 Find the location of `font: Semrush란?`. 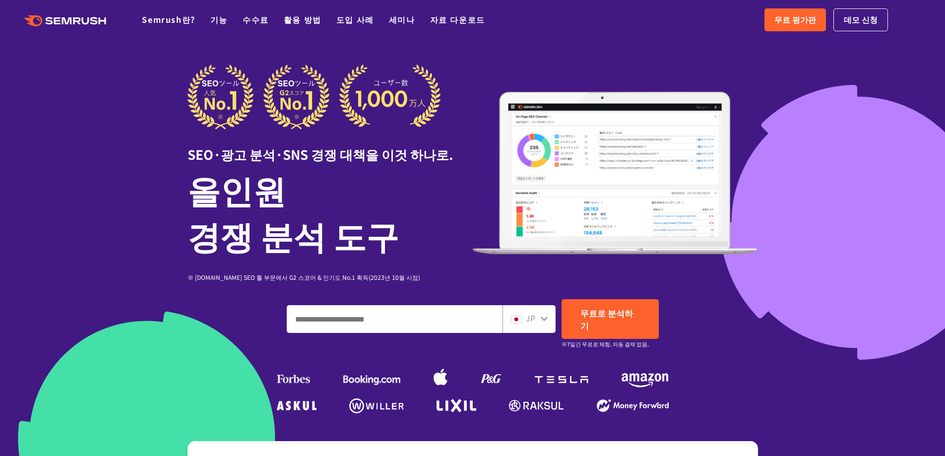

font: Semrush란? is located at coordinates (168, 19).